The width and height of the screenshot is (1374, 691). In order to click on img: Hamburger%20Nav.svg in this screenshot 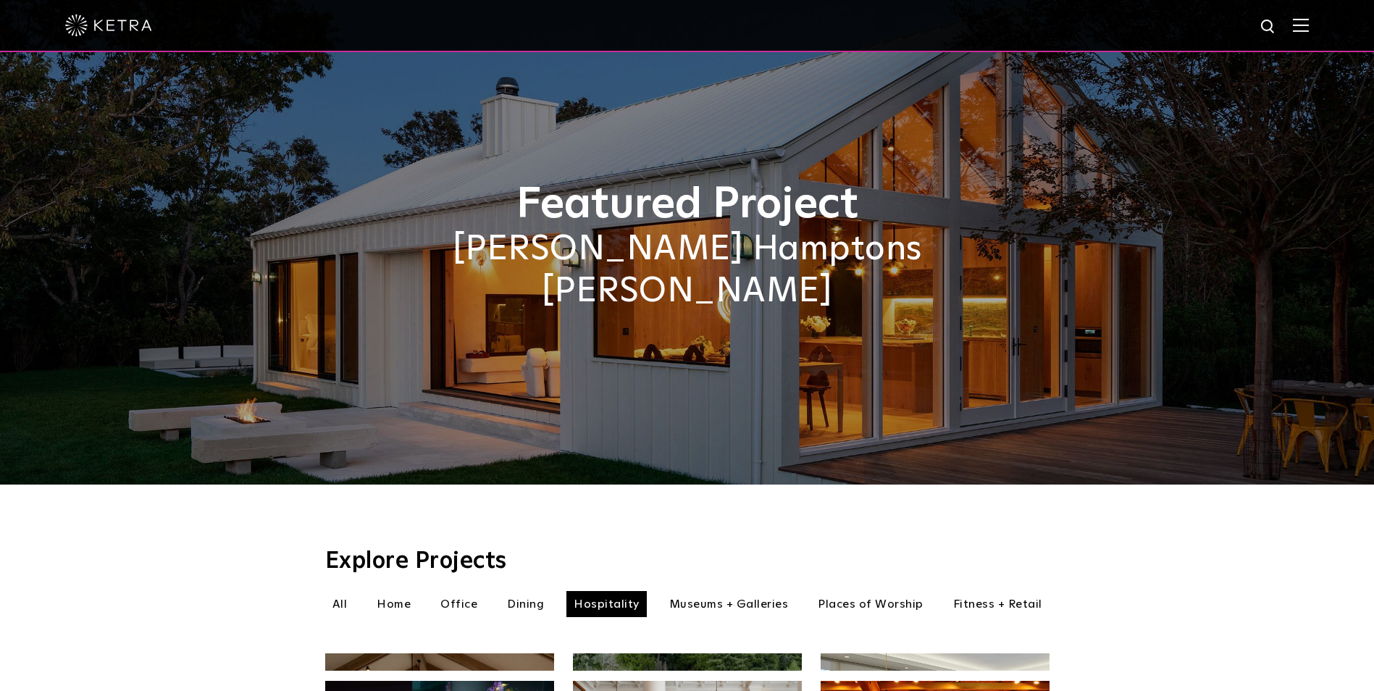, I will do `click(1300, 25)`.